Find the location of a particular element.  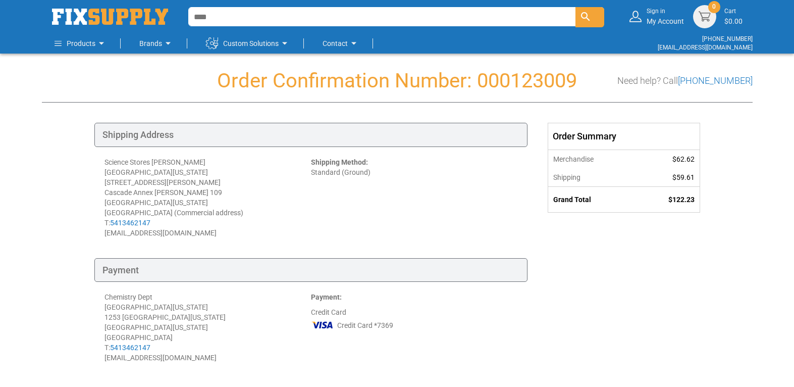

span: Credit Card *7369 is located at coordinates (365, 325).